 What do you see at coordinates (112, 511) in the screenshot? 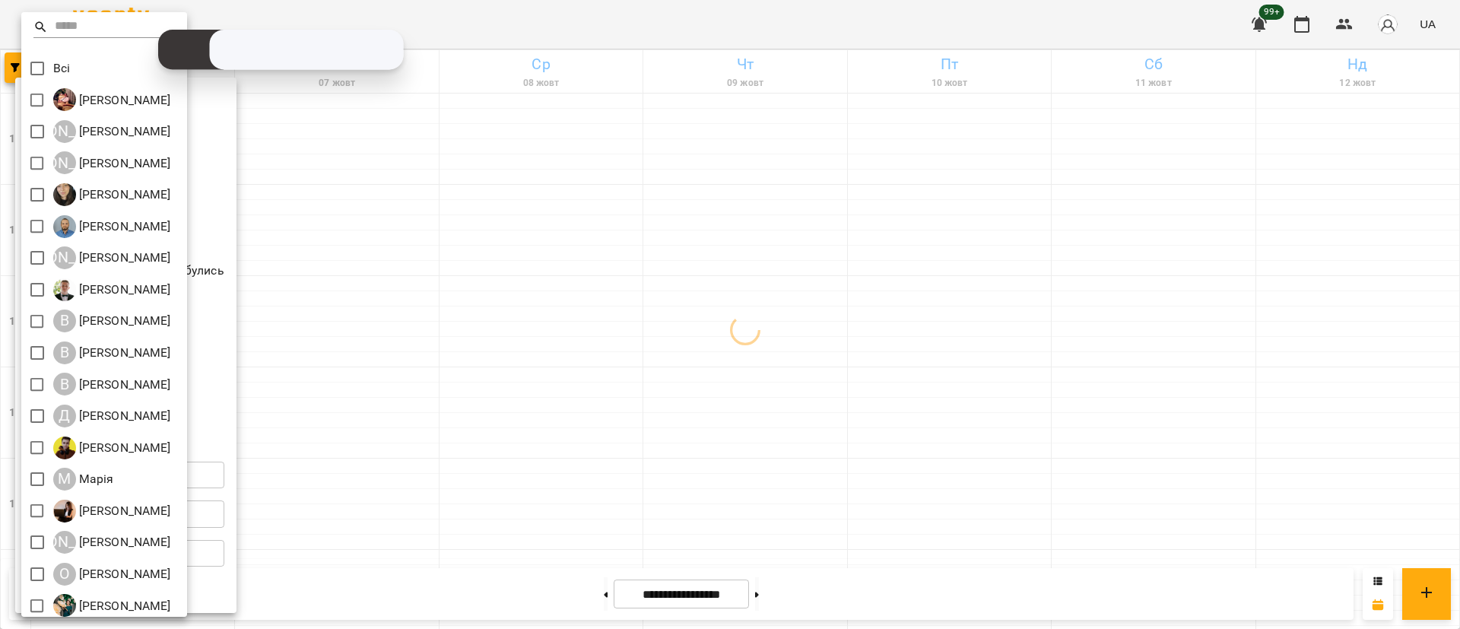
I see `div: Надія Шрай` at bounding box center [112, 511].